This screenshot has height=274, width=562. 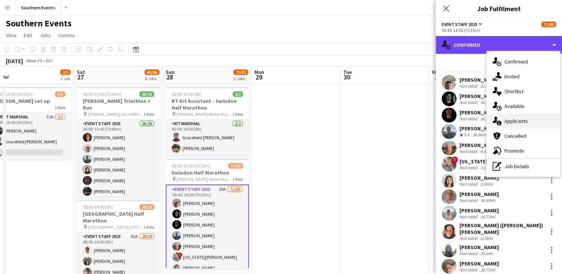 I want to click on span: Available, so click(x=514, y=106).